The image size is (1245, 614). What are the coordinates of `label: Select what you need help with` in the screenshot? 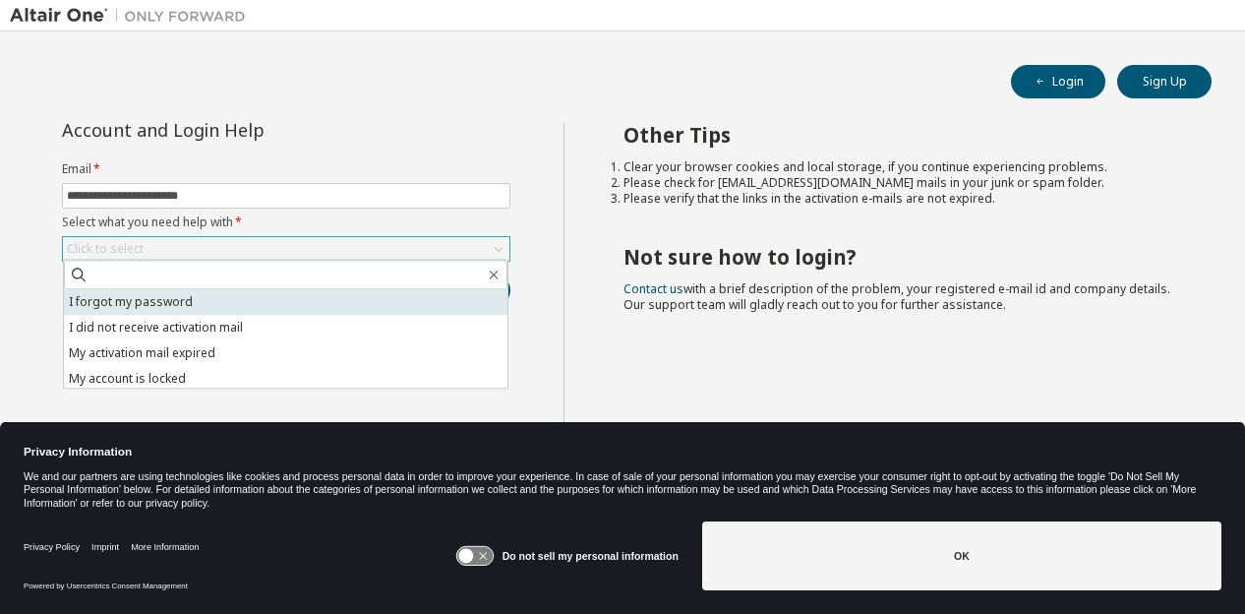 It's located at (286, 222).